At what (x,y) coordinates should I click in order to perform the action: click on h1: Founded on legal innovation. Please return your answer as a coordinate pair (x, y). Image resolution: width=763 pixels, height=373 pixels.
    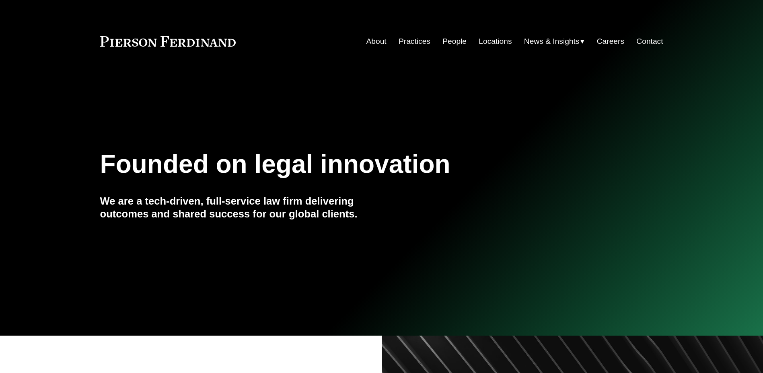
    Looking at the image, I should click on (335, 164).